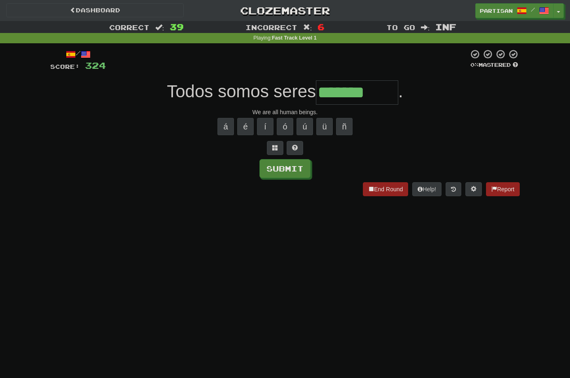 The image size is (570, 378). I want to click on span: Todos somos seres, so click(241, 91).